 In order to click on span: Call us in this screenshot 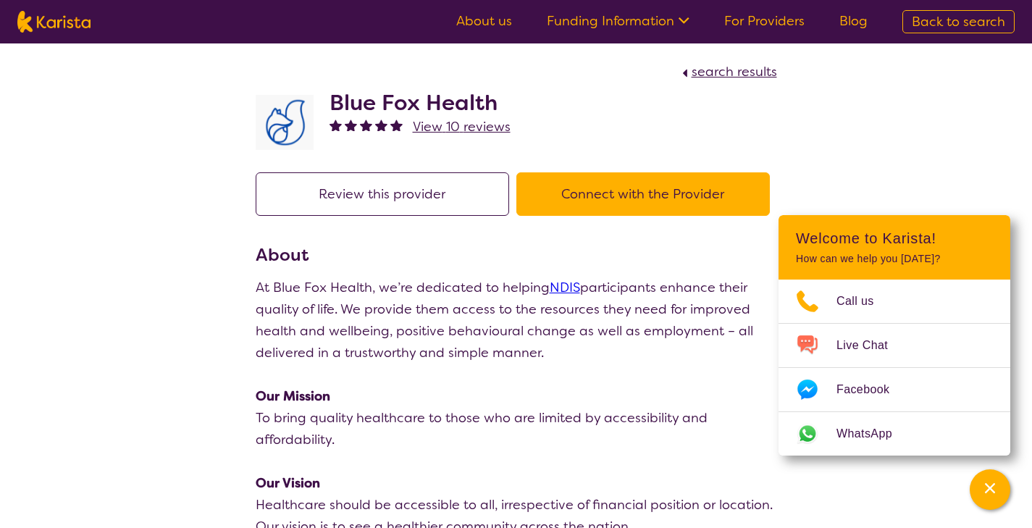, I will do `click(864, 301)`.